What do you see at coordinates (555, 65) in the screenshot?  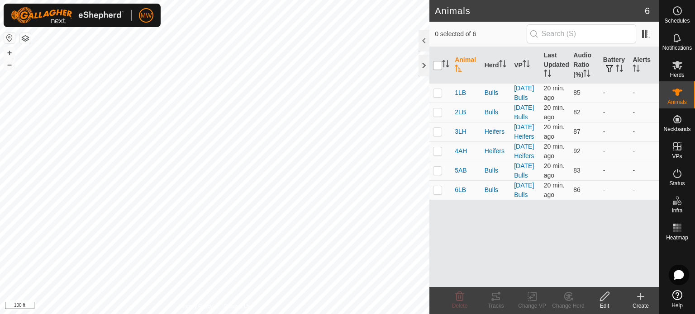 I see `th: Last Updated` at bounding box center [555, 65].